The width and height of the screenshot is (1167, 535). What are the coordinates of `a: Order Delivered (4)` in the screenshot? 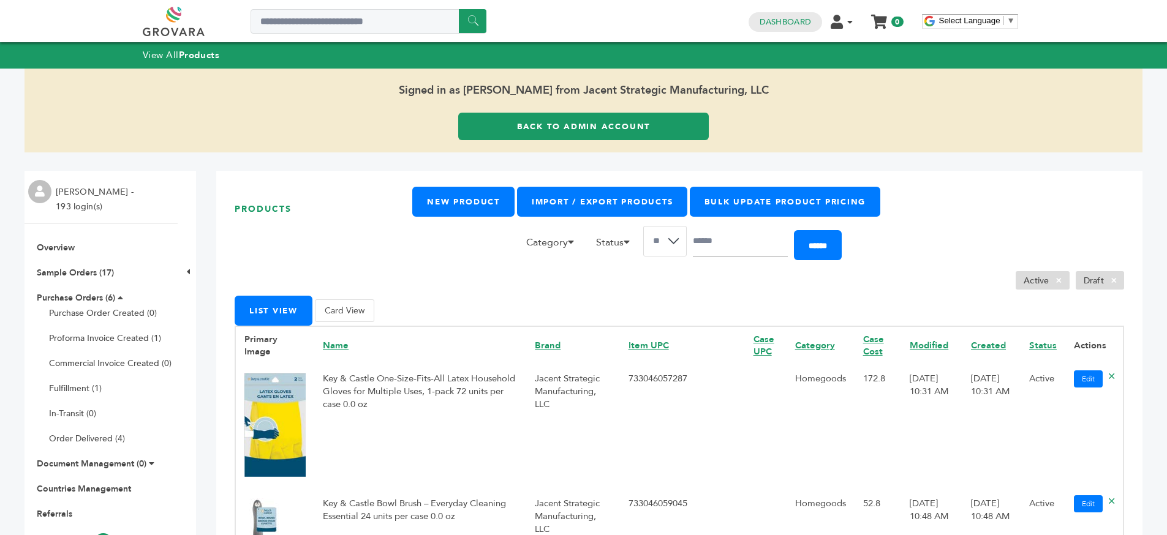 It's located at (87, 439).